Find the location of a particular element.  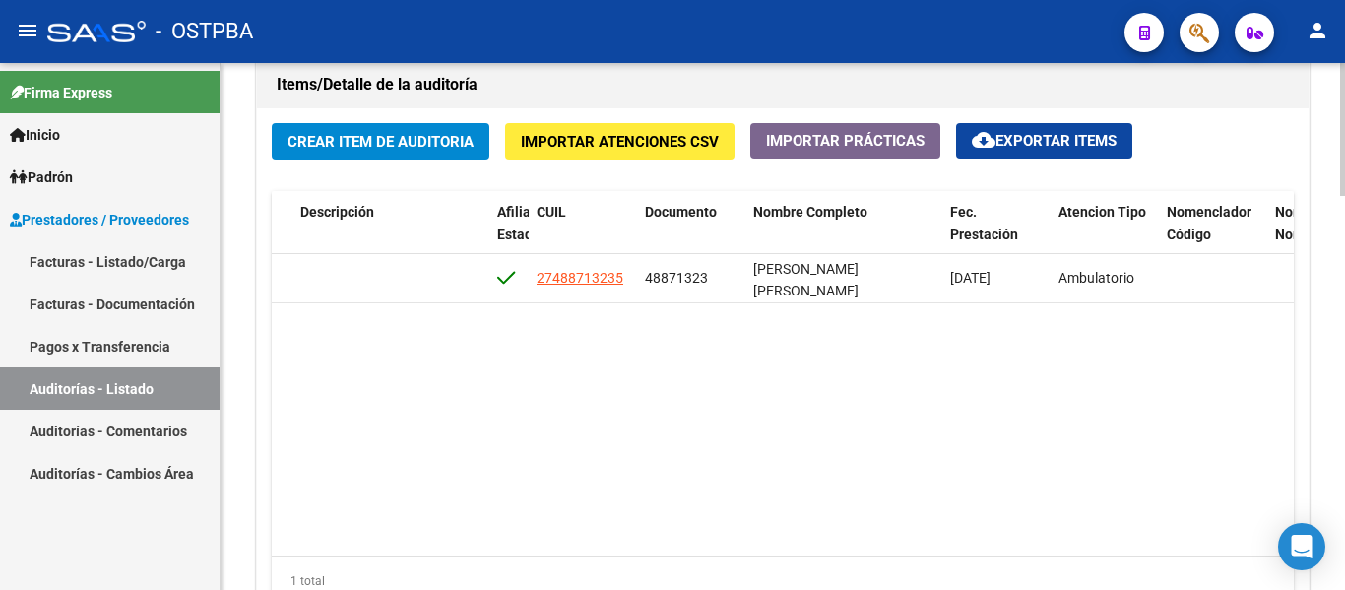

span: Nombre Completo is located at coordinates (811, 212).